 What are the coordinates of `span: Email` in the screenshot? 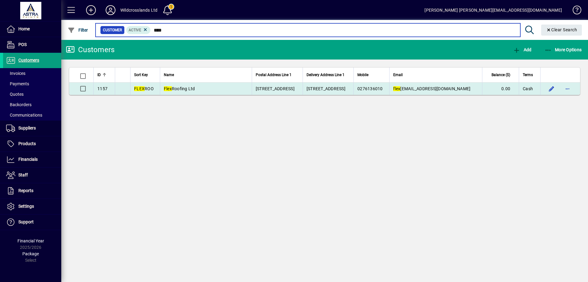 It's located at (398, 75).